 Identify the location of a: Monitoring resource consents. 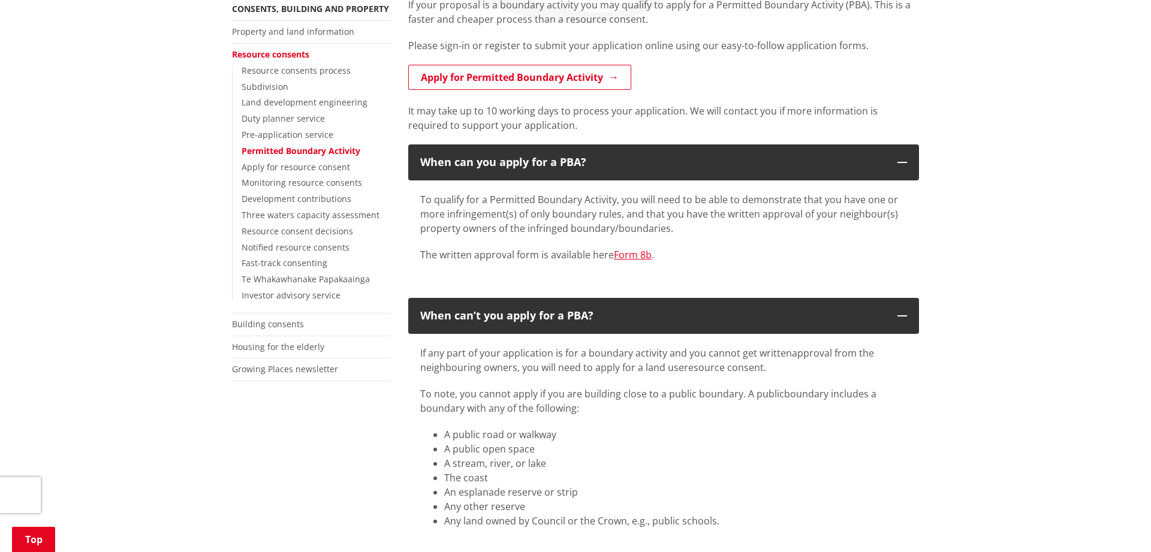
(302, 182).